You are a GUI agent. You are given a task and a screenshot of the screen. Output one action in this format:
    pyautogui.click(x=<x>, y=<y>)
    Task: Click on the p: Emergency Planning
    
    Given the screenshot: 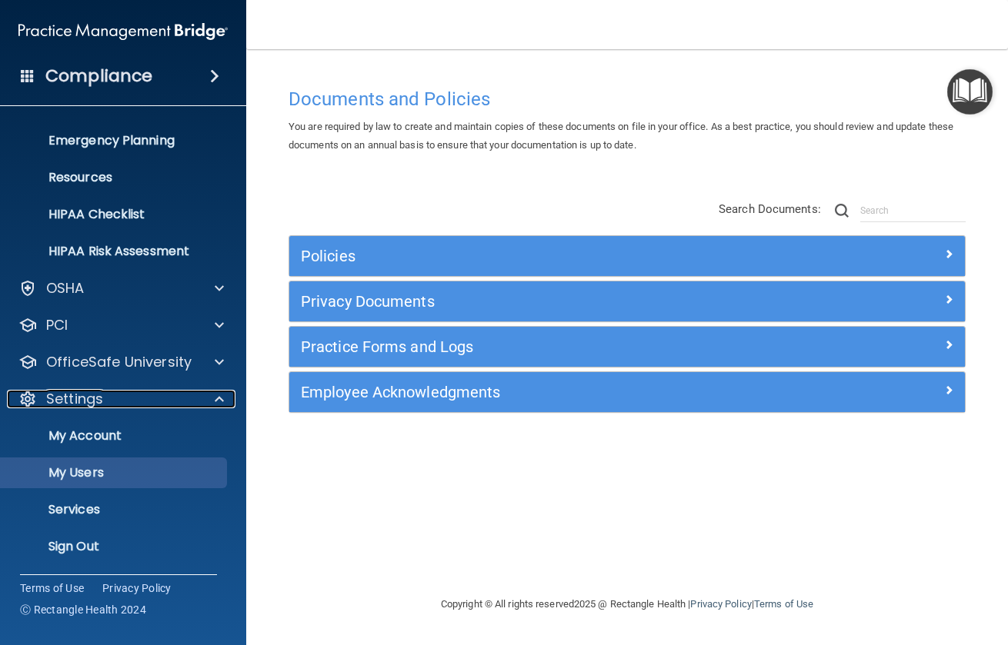 What is the action you would take?
    pyautogui.click(x=115, y=141)
    